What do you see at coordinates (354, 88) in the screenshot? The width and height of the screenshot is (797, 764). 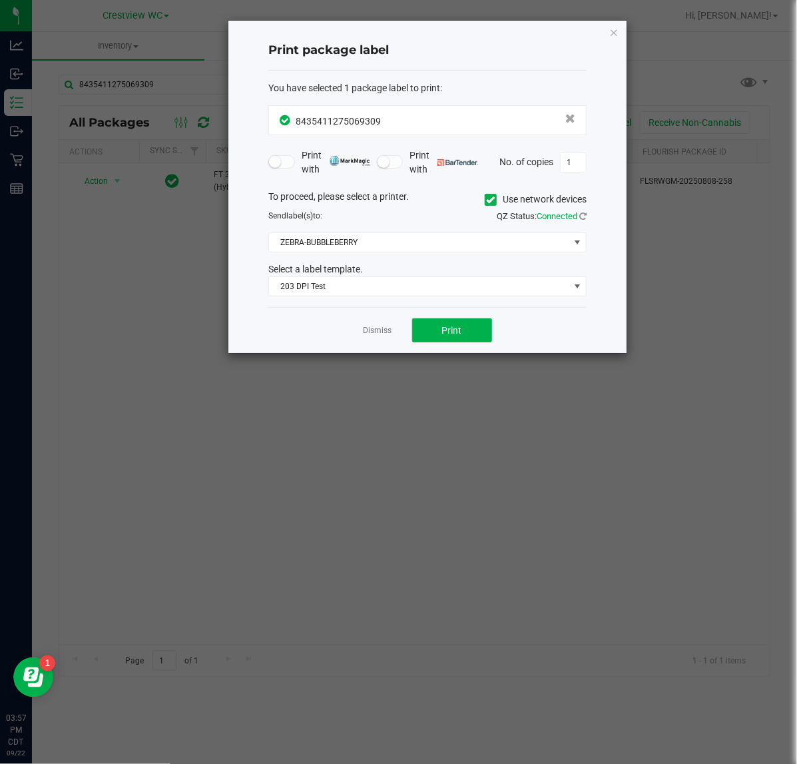 I see `span: You have selected 1 package label to print` at bounding box center [354, 88].